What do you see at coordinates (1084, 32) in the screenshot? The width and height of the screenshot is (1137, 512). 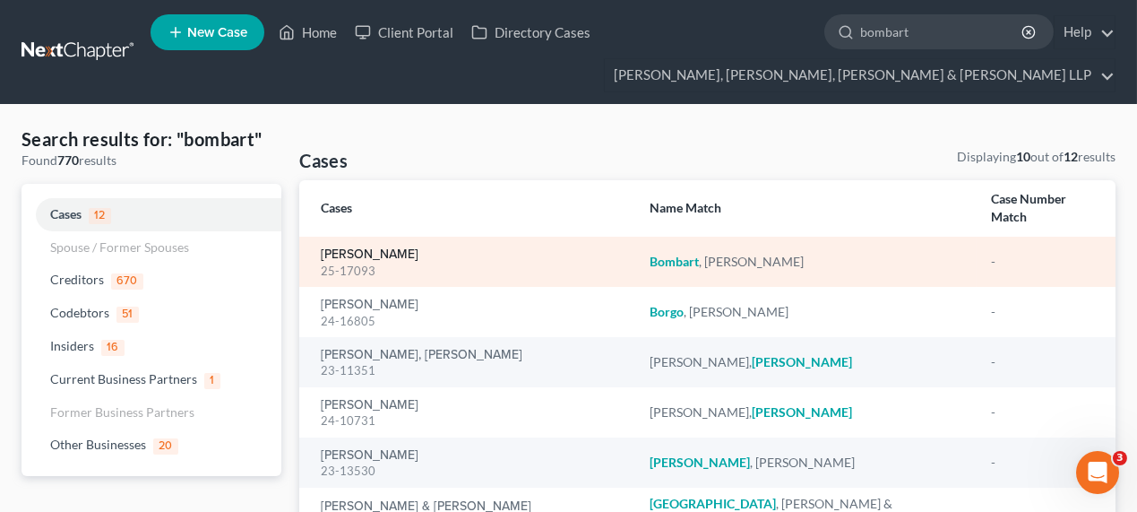 I see `a: Help` at bounding box center [1084, 32].